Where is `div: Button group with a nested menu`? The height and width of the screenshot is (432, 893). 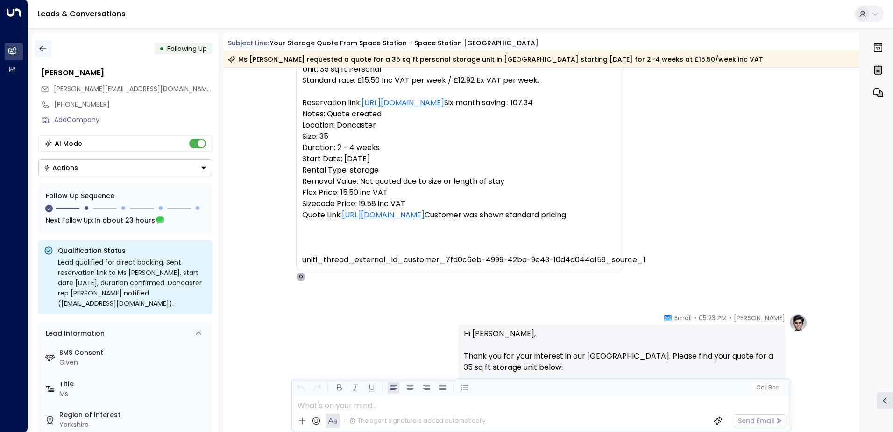
div: Button group with a nested menu is located at coordinates (125, 168).